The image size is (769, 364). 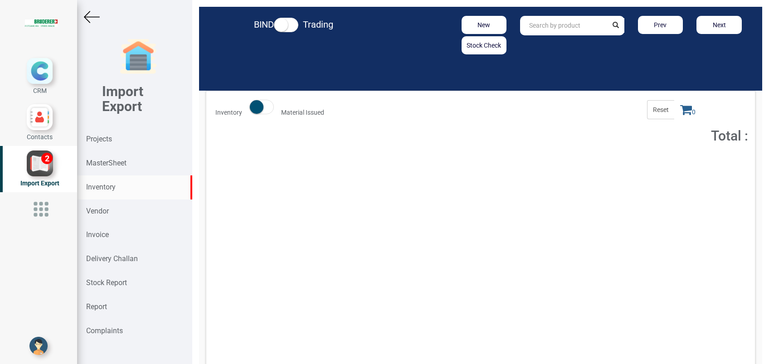 I want to click on button: New, so click(x=484, y=25).